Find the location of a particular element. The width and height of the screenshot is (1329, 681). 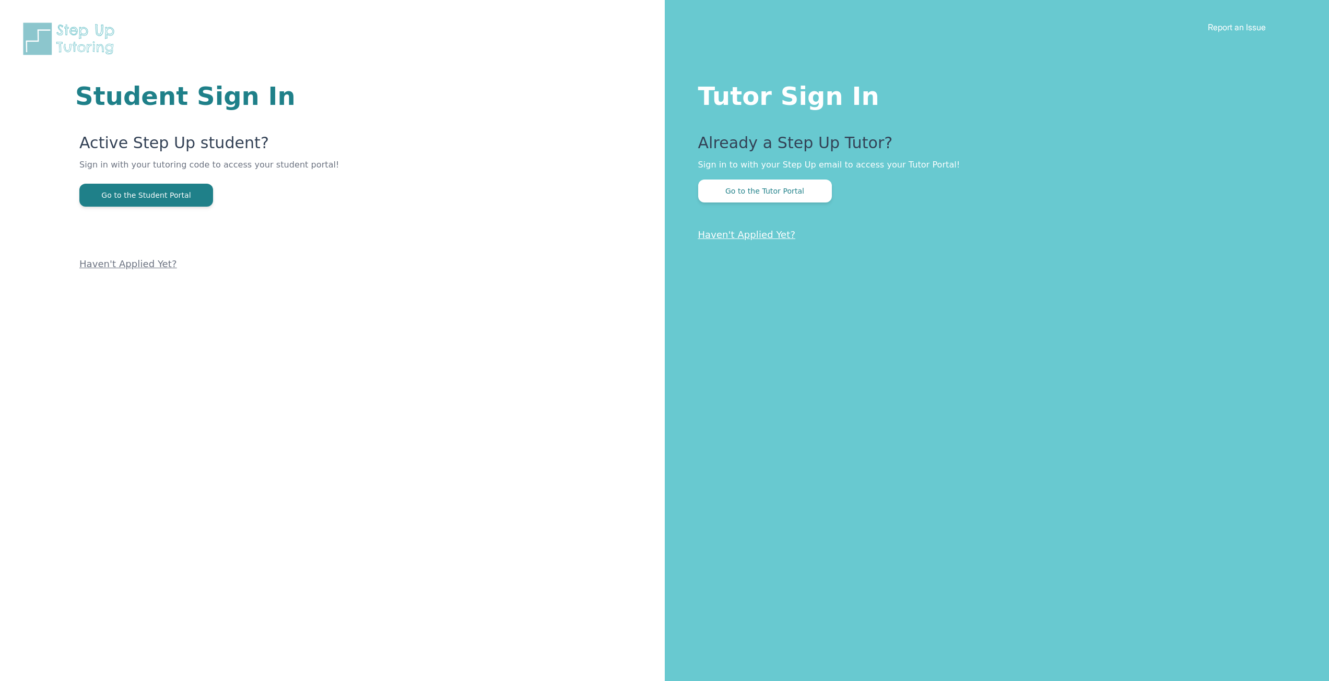

a: Go to the Tutor Portal is located at coordinates (765, 191).